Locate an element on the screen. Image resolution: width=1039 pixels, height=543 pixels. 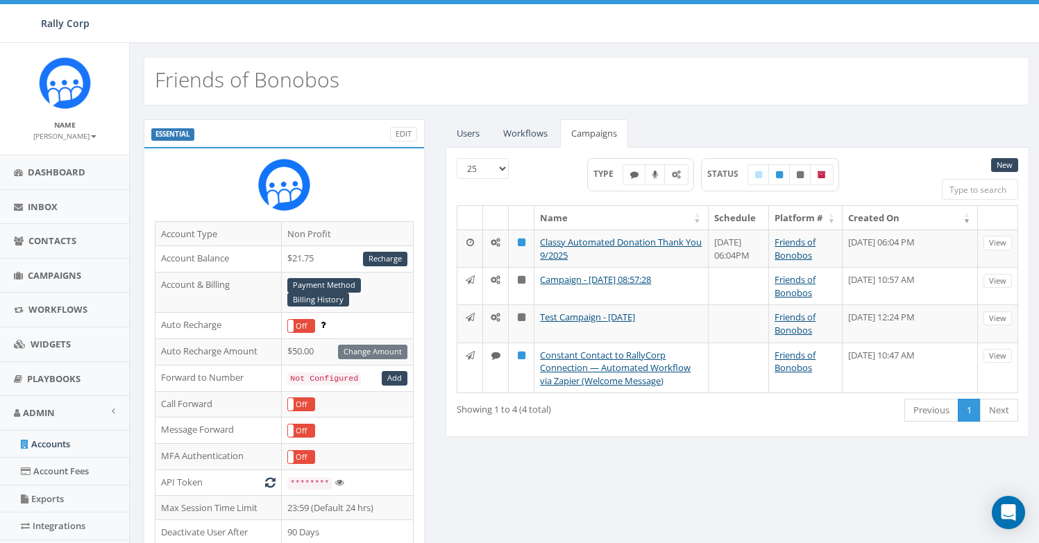
div: Open Intercom Messenger is located at coordinates (1008, 513).